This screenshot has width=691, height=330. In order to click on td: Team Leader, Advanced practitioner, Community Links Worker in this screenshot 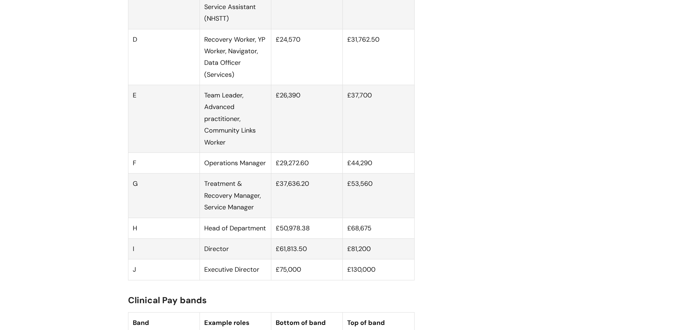, I will do `click(235, 119)`.